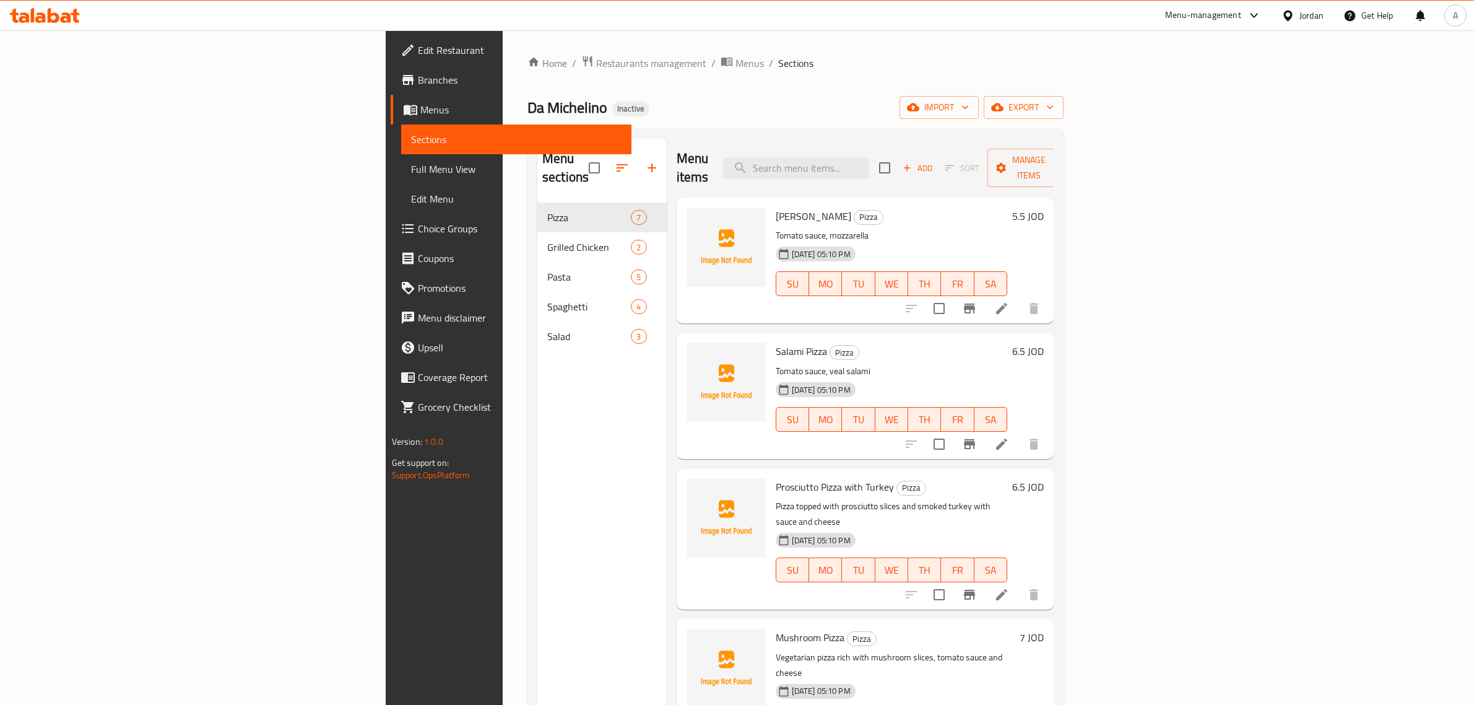  Describe the element at coordinates (589, 336) in the screenshot. I see `span: Salad` at that location.